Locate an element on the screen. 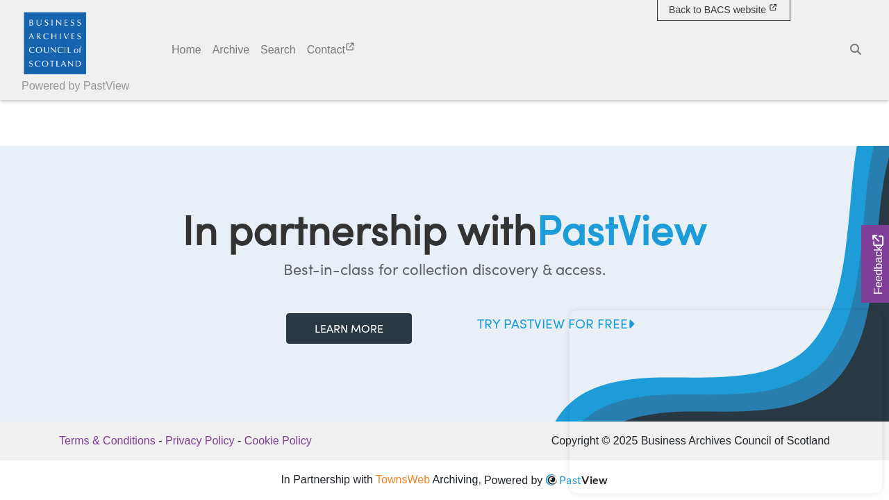  a: Learn more is located at coordinates (349, 329).